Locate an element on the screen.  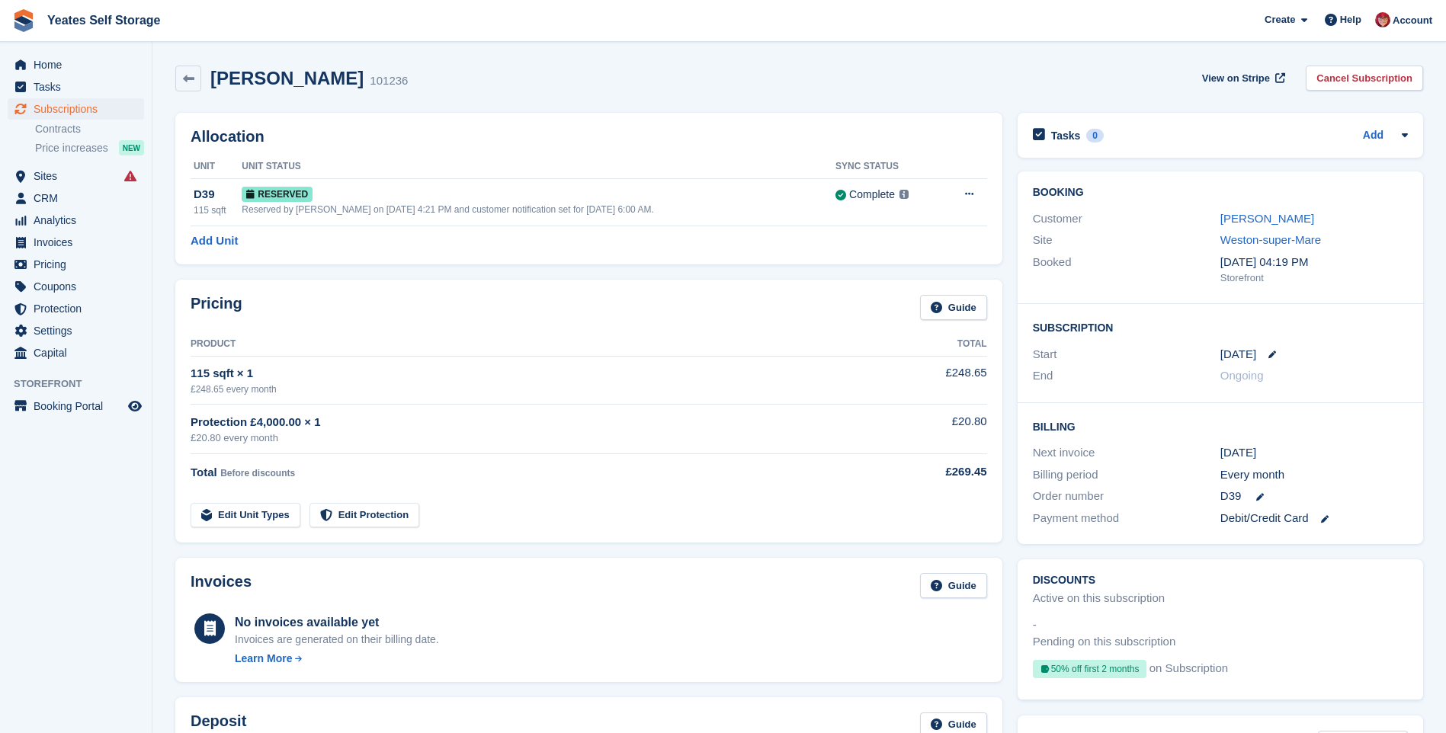
td: £248.65 is located at coordinates (926, 380).